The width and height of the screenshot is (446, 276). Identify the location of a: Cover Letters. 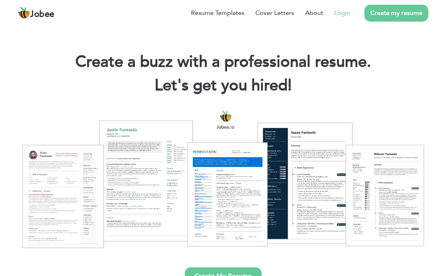
(274, 13).